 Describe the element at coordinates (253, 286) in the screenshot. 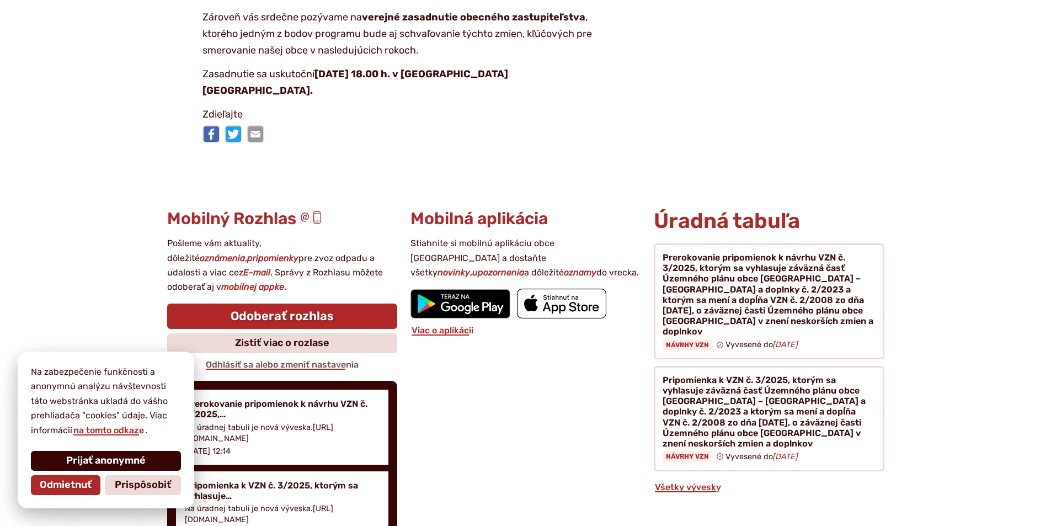

I see `strong: mobilnej appke` at that location.